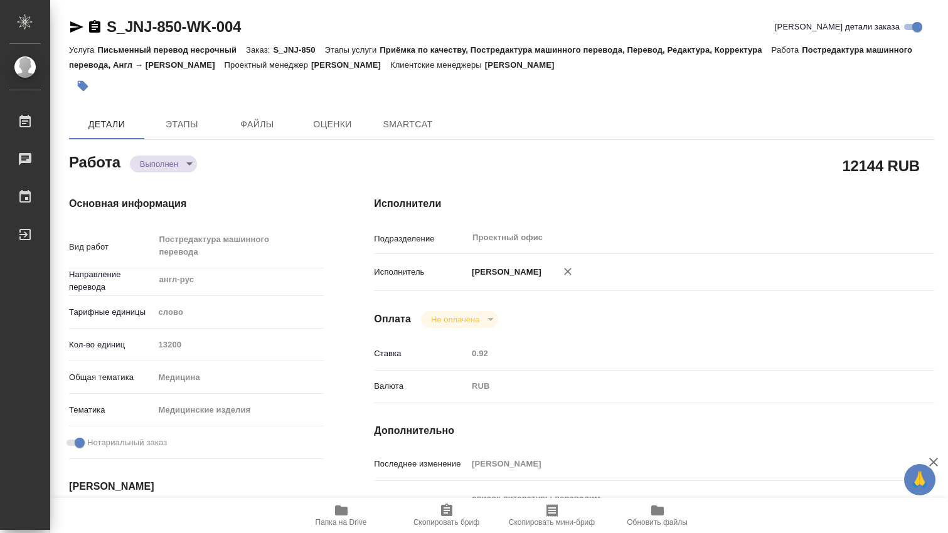 The height and width of the screenshot is (533, 948). Describe the element at coordinates (268, 65) in the screenshot. I see `p: Проектный менеджер` at that location.